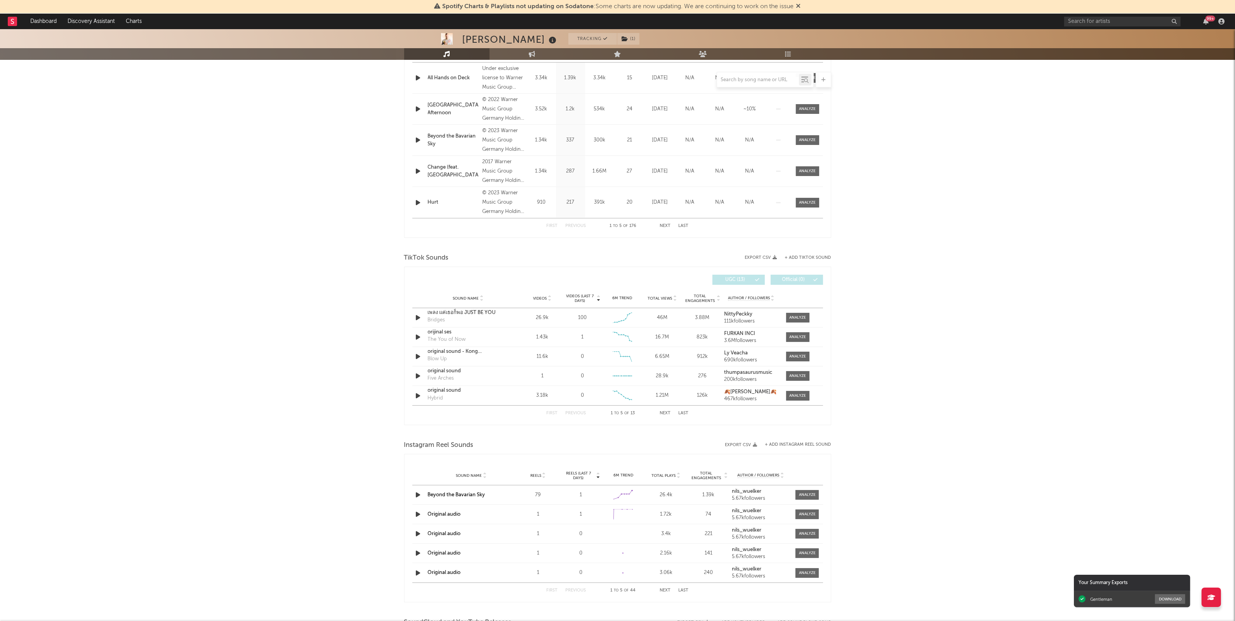 The image size is (1235, 621). Describe the element at coordinates (808, 257) in the screenshot. I see `button: + Add TikTok Sound` at that location.